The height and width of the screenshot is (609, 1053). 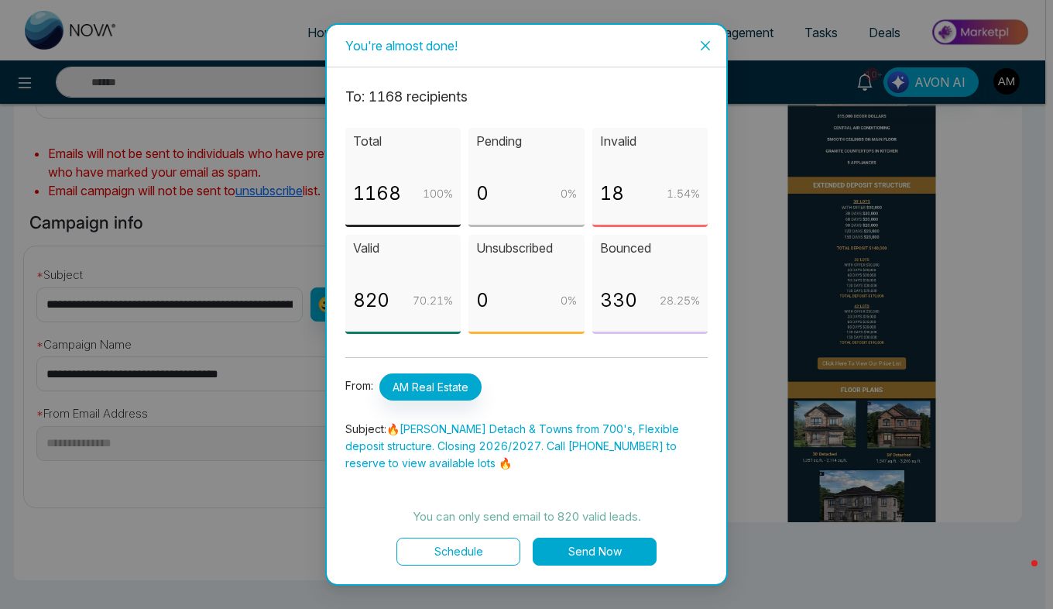 I want to click on button: Schedule, so click(x=459, y=552).